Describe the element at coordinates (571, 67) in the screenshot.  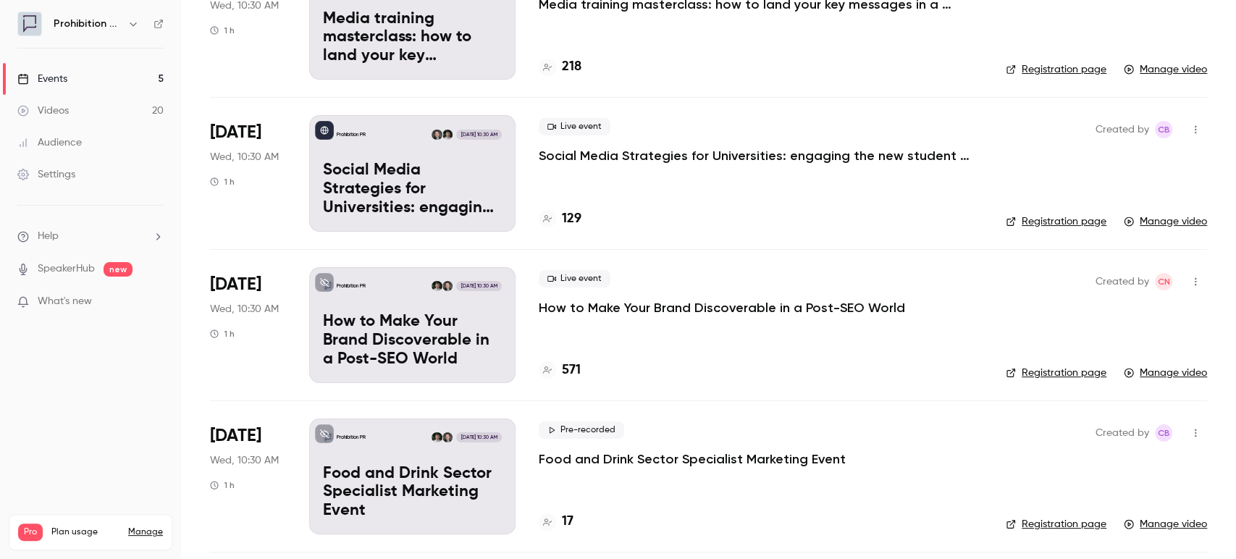
I see `h4: 218` at that location.